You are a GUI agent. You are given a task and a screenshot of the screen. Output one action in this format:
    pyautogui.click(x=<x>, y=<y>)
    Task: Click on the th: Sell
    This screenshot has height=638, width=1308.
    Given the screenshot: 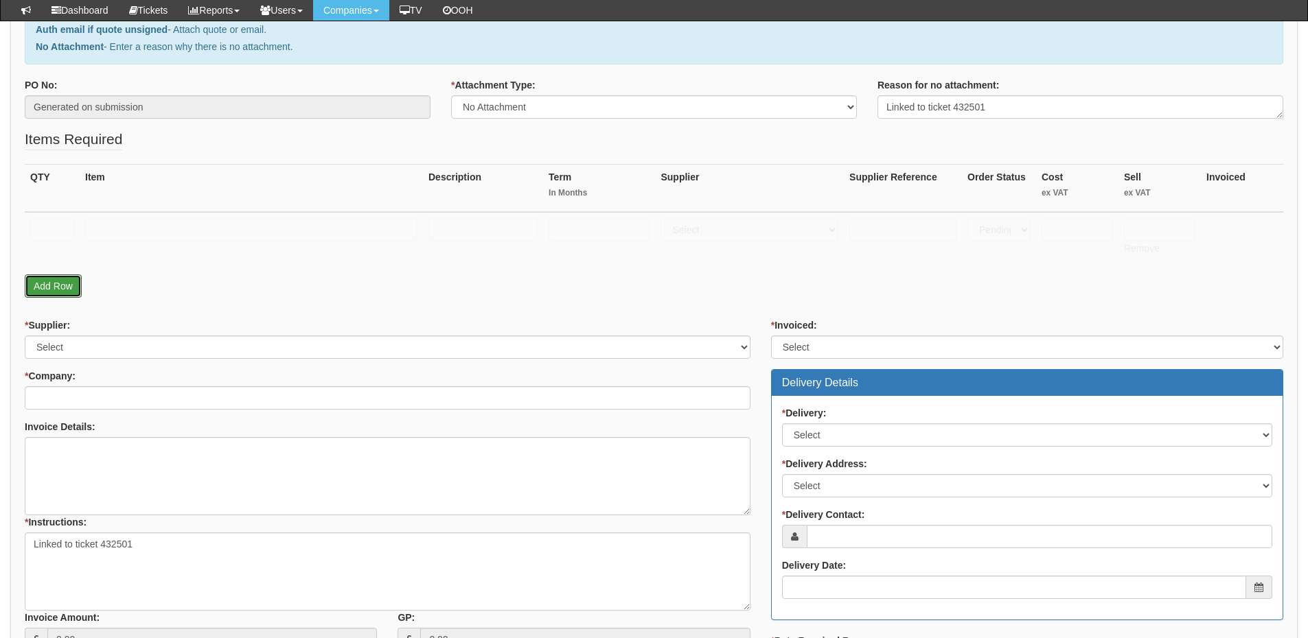 What is the action you would take?
    pyautogui.click(x=1160, y=188)
    